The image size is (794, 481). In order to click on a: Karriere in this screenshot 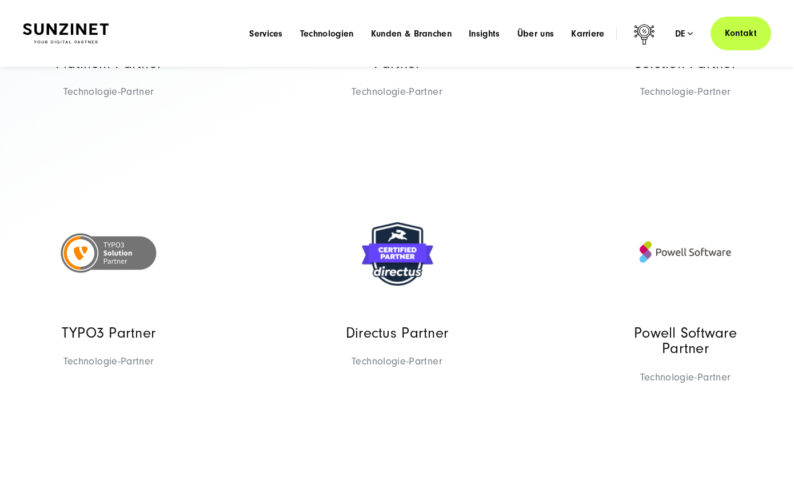, I will do `click(587, 34)`.